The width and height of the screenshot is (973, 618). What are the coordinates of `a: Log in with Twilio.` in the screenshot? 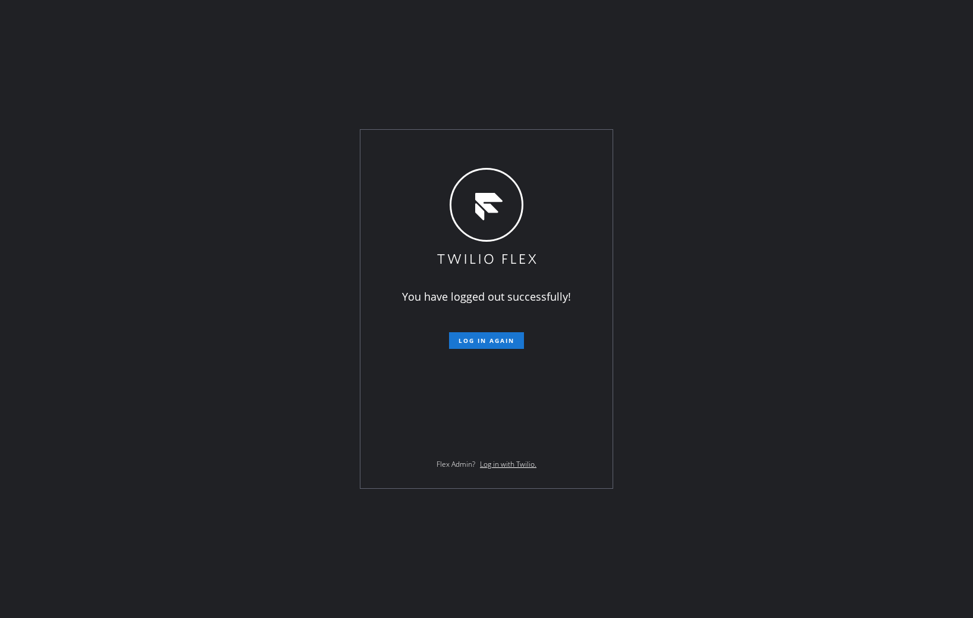 It's located at (508, 464).